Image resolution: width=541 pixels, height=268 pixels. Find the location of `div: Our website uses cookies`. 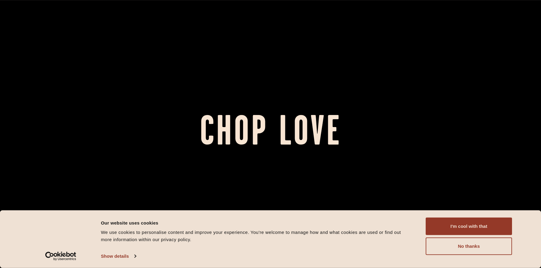

div: Our website uses cookies is located at coordinates (256, 223).